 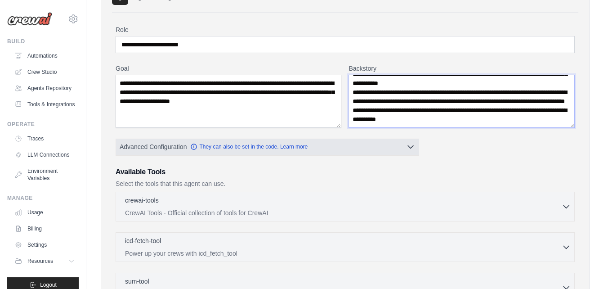 What do you see at coordinates (249, 147) in the screenshot?
I see `a: They can also be set in the code. Learn more` at bounding box center [249, 147].